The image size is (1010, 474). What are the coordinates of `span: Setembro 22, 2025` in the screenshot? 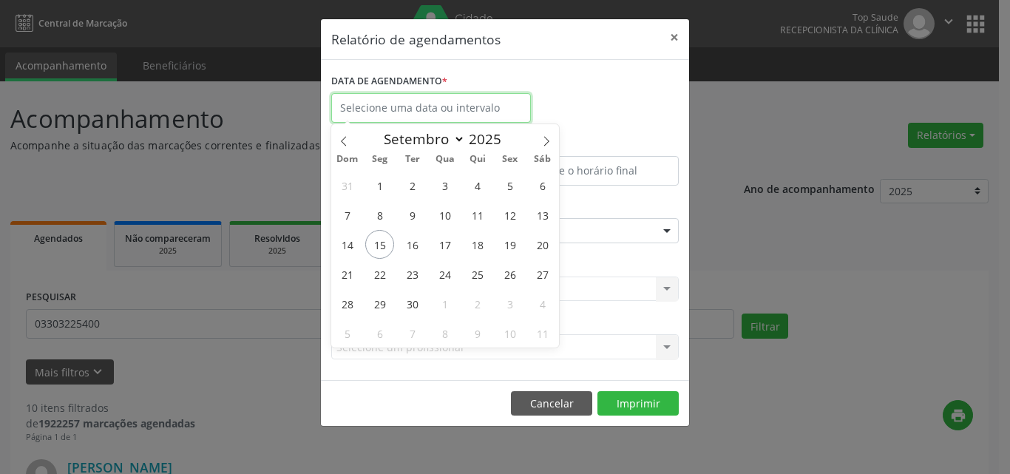 It's located at (379, 274).